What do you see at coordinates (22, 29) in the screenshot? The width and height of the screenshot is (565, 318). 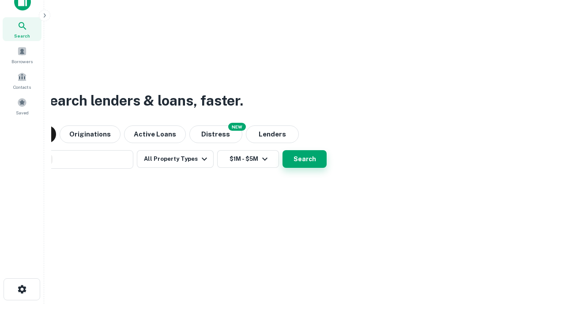 I see `a: Search` at bounding box center [22, 29].